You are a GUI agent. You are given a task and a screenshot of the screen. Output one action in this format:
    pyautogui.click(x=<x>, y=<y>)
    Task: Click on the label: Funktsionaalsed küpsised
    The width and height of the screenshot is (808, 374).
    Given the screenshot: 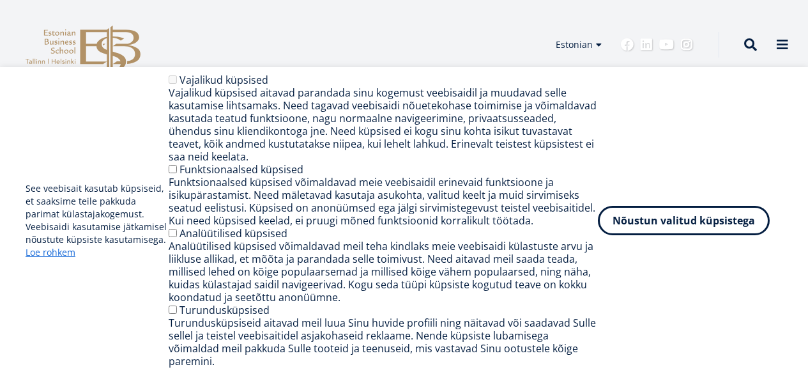 What is the action you would take?
    pyautogui.click(x=242, y=169)
    